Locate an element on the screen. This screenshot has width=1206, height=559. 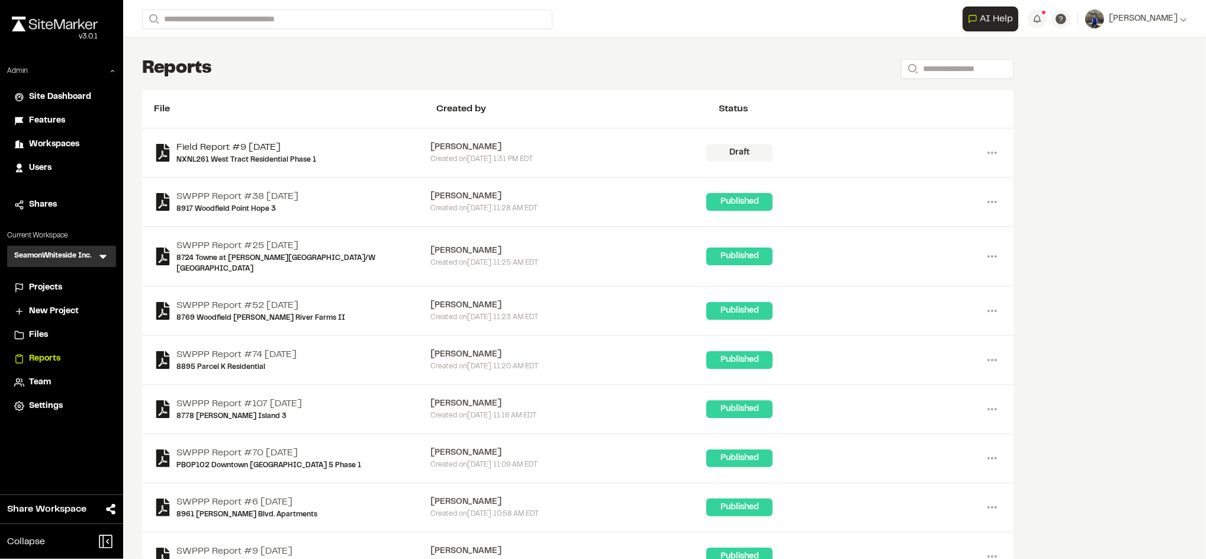
img: User is located at coordinates (1095, 19).